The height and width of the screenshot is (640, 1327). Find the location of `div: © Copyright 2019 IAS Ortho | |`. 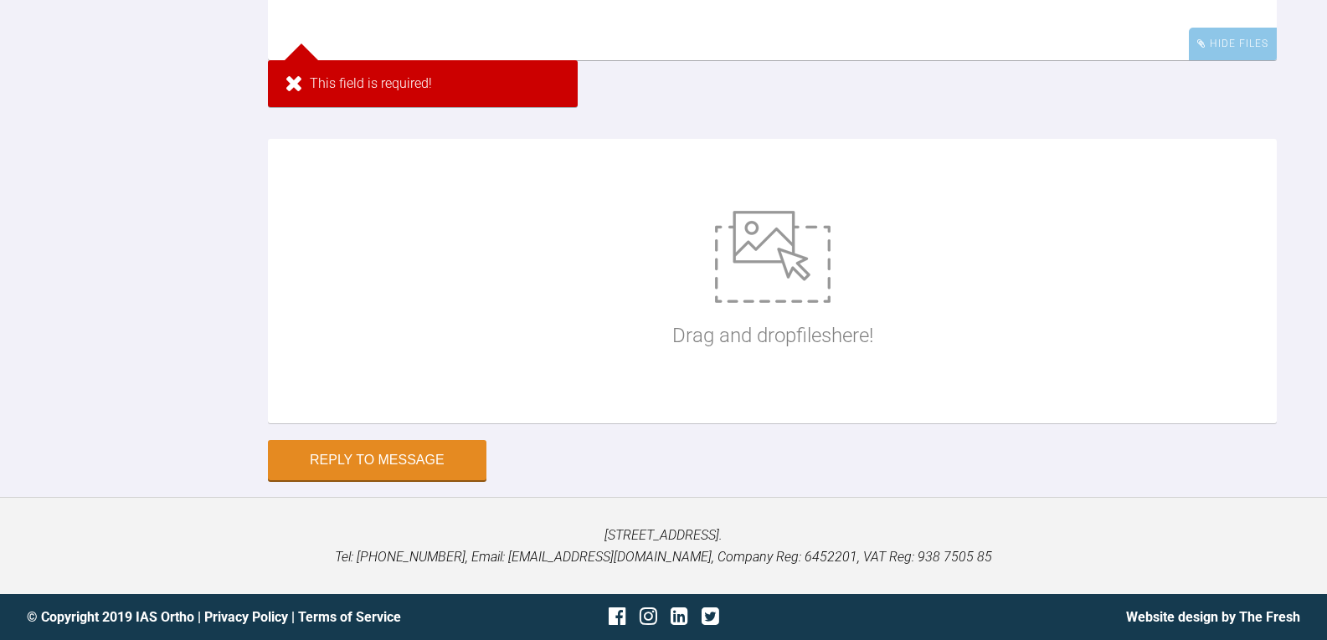

div: © Copyright 2019 IAS Ortho | | is located at coordinates (239, 618).